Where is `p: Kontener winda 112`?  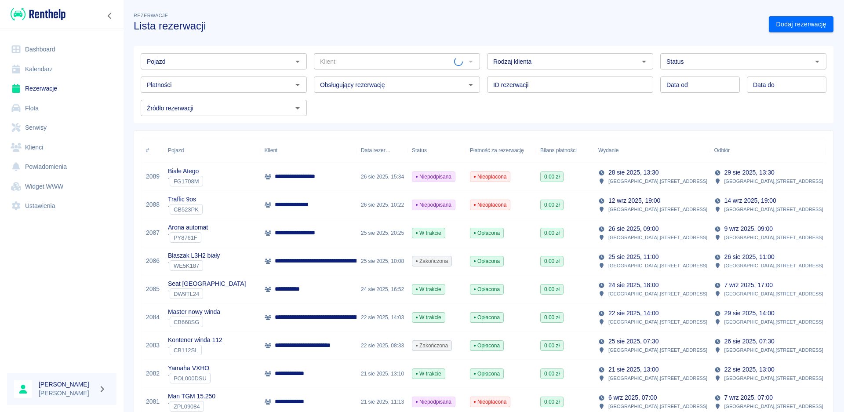
p: Kontener winda 112 is located at coordinates (195, 340).